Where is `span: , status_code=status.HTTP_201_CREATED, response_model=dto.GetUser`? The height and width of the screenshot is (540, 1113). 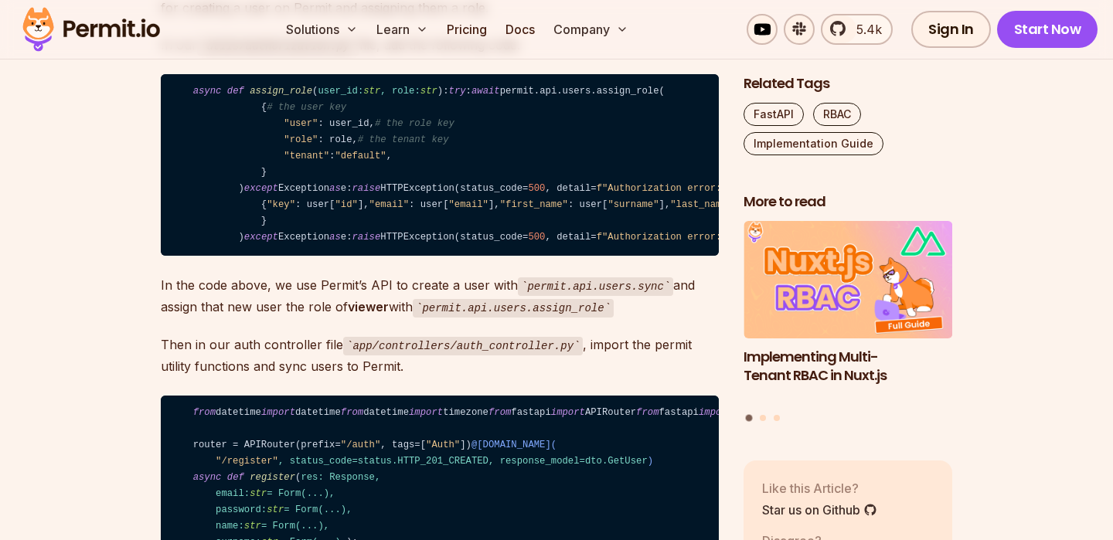 span: , status_code=status.HTTP_201_CREATED, response_model=dto.GetUser is located at coordinates (409, 461).